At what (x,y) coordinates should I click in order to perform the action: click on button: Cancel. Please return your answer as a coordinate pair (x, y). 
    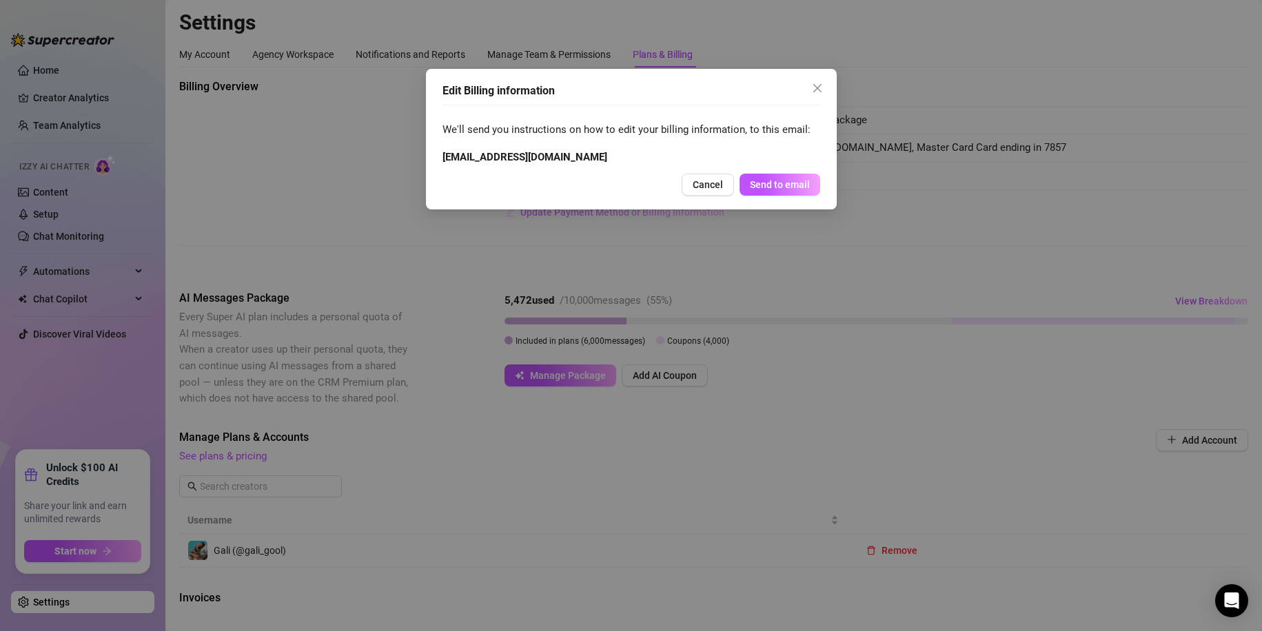
    Looking at the image, I should click on (708, 185).